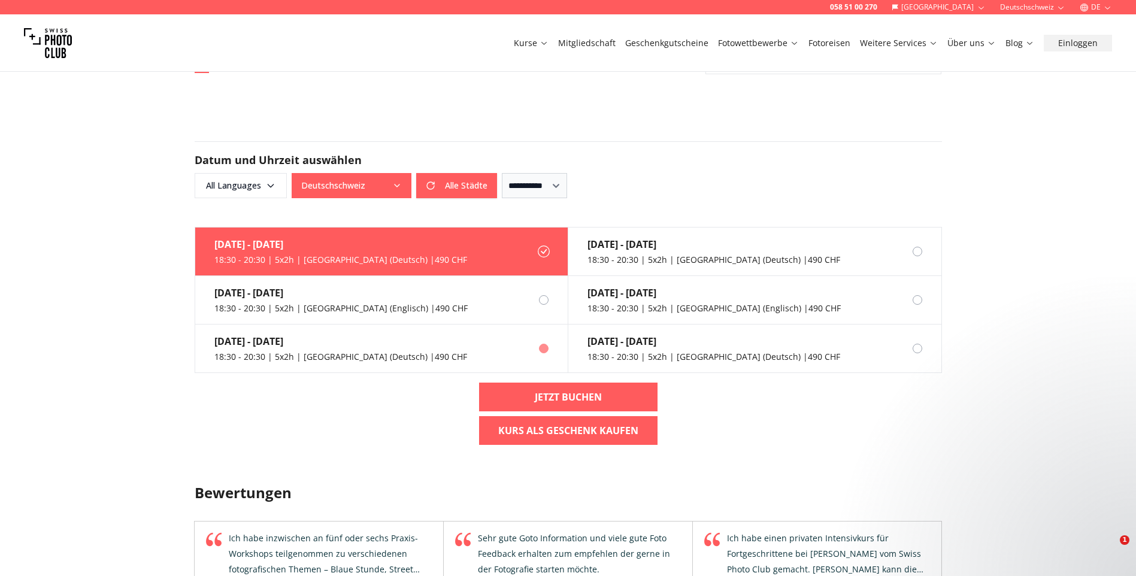 This screenshot has height=576, width=1136. What do you see at coordinates (667, 43) in the screenshot?
I see `a: Geschenkgutscheine` at bounding box center [667, 43].